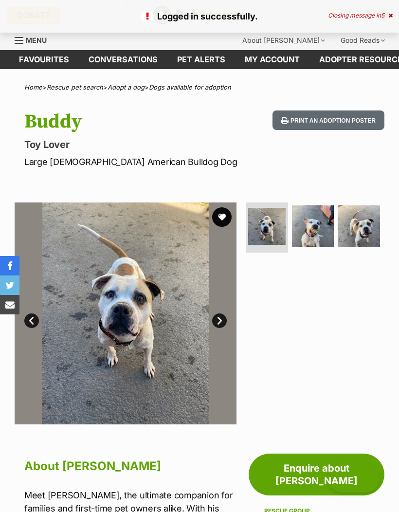 This screenshot has width=399, height=512. What do you see at coordinates (135, 145) in the screenshot?
I see `p: Toy Lover` at bounding box center [135, 145].